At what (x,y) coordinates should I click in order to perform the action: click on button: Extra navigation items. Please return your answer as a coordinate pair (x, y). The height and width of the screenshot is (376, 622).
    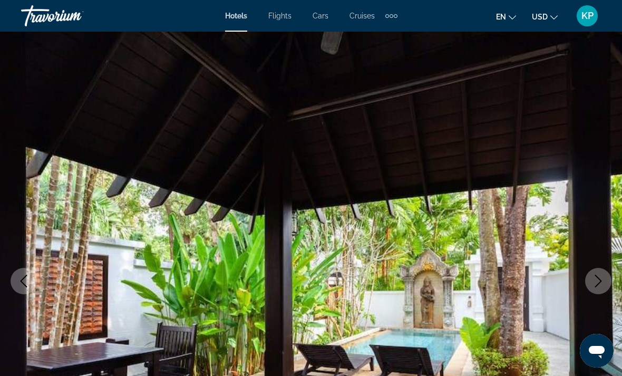
    Looking at the image, I should click on (391, 16).